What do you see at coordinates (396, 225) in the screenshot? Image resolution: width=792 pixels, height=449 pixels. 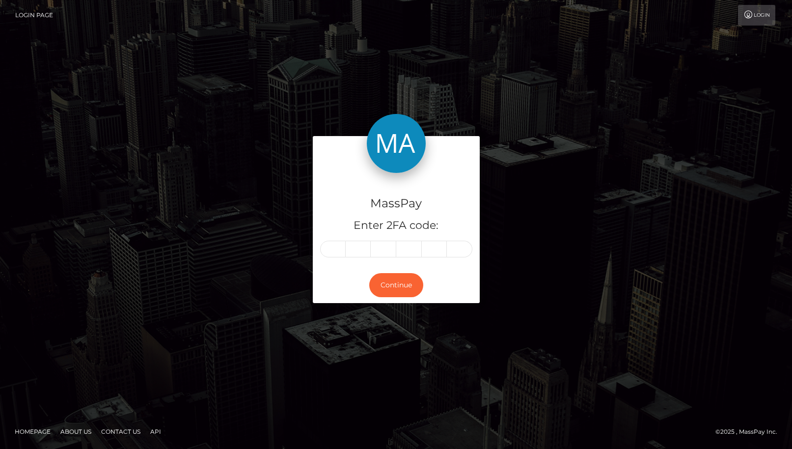 I see `h5: Enter 2FA code:` at bounding box center [396, 225].